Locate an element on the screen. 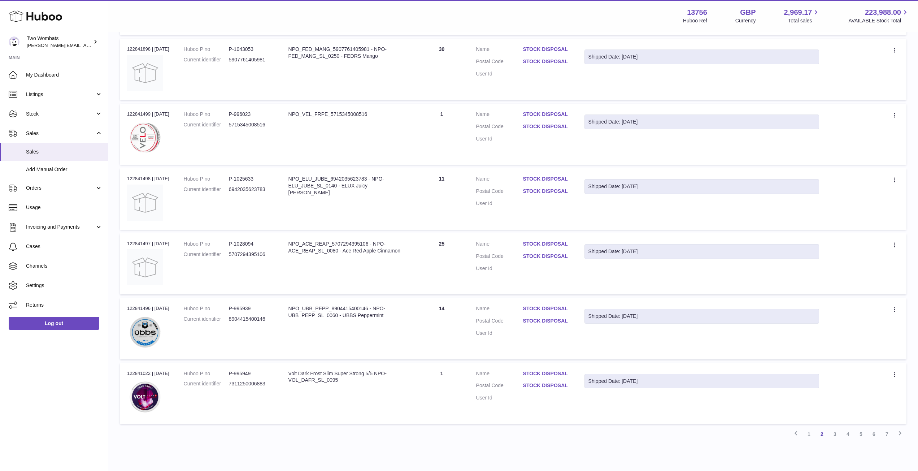 This screenshot has height=471, width=918. span: Usage is located at coordinates (64, 207).